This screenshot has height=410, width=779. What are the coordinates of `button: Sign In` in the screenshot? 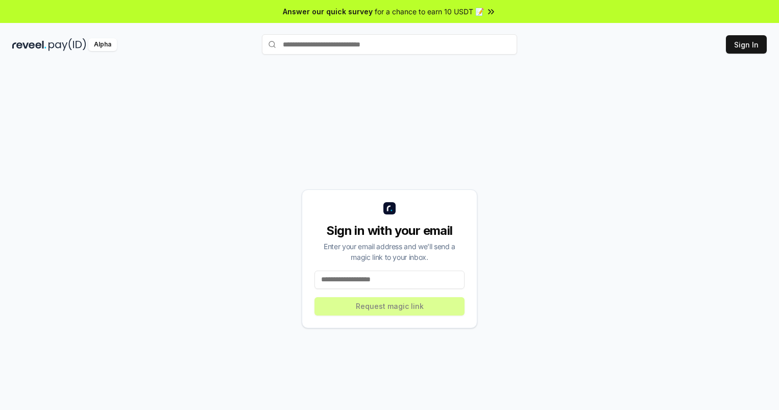 It's located at (747, 44).